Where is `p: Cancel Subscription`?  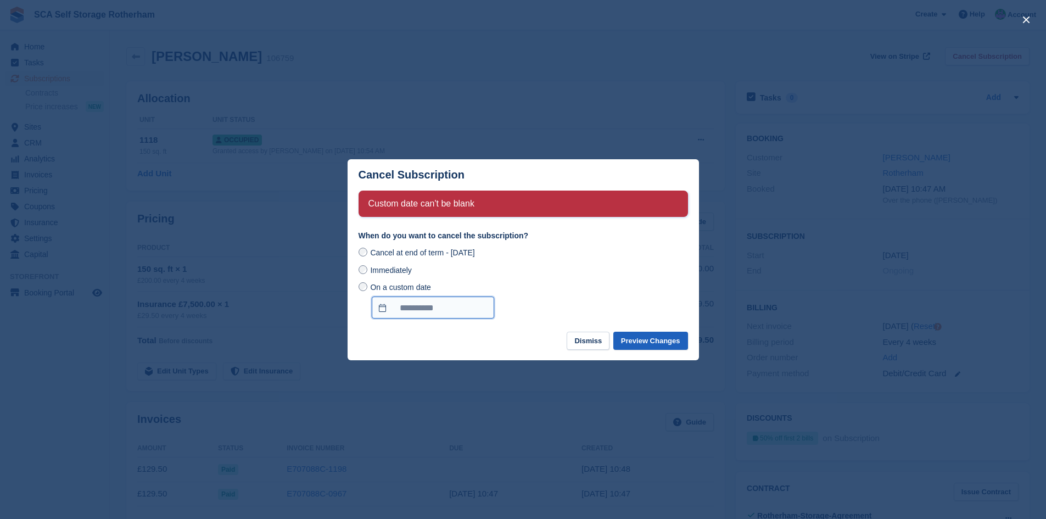
p: Cancel Subscription is located at coordinates (411, 175).